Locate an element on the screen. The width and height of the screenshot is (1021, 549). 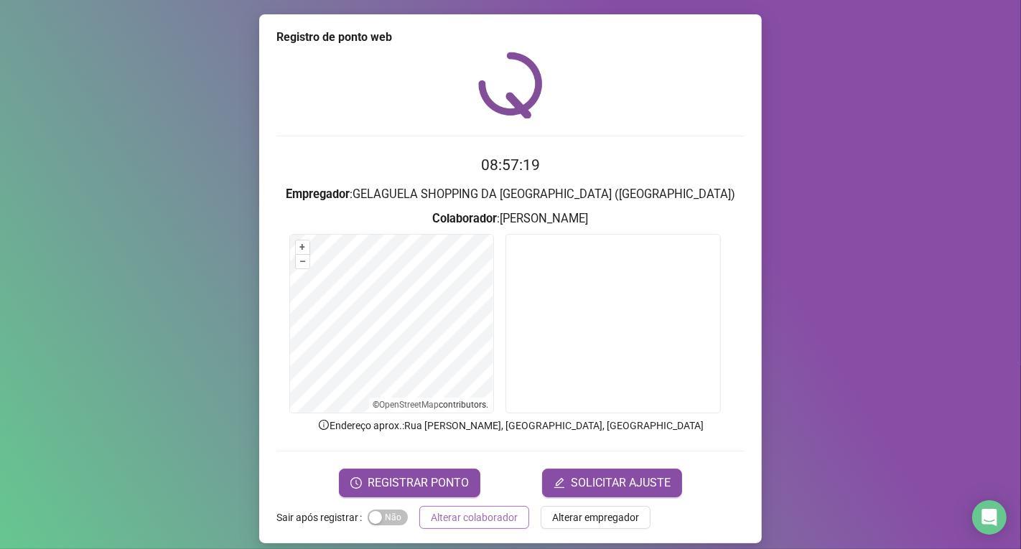
div: Registro de ponto web is located at coordinates (511, 37).